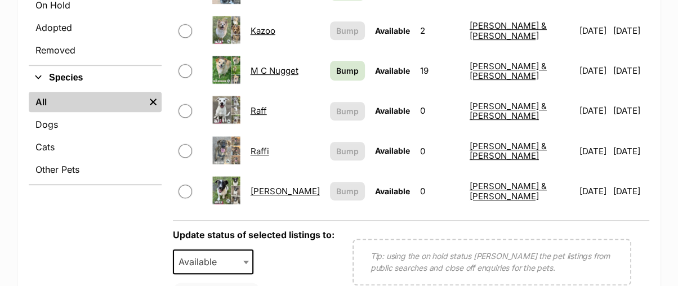 The height and width of the screenshot is (286, 678). I want to click on div: Species, so click(95, 137).